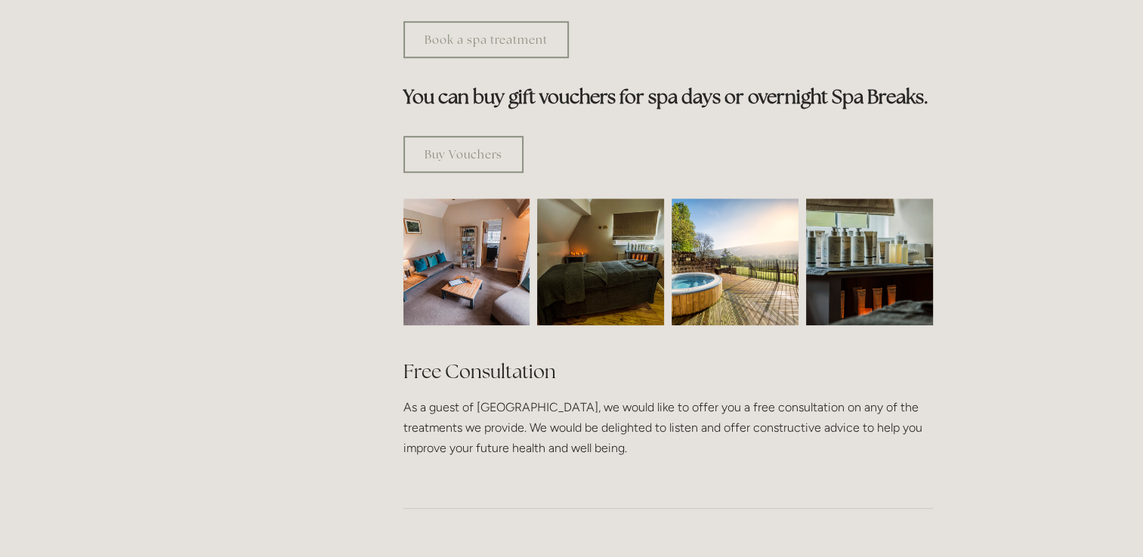 The width and height of the screenshot is (1143, 557). I want to click on strong: You can buy gift vouchers for spa days or overnight Spa Breaks., so click(665, 97).